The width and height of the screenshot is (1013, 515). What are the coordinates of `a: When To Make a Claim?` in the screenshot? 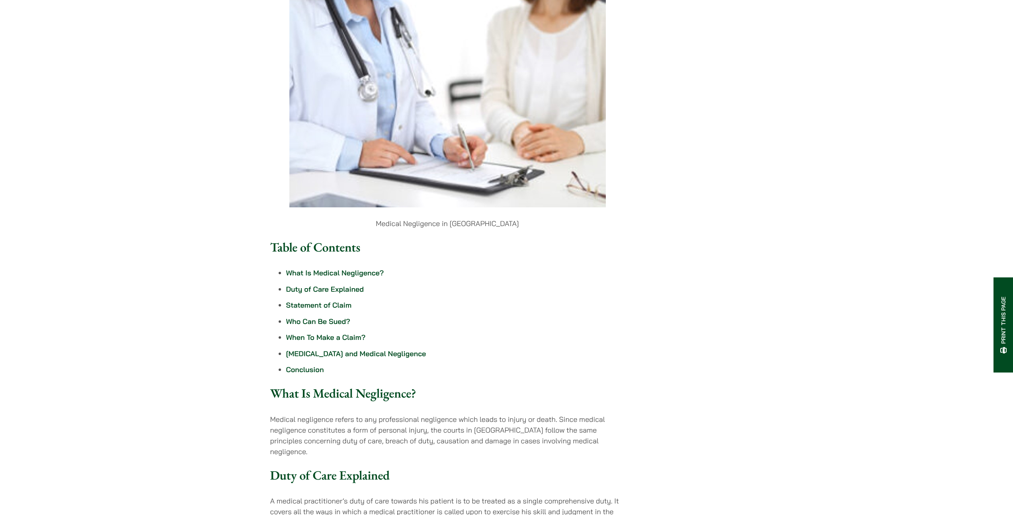 It's located at (326, 337).